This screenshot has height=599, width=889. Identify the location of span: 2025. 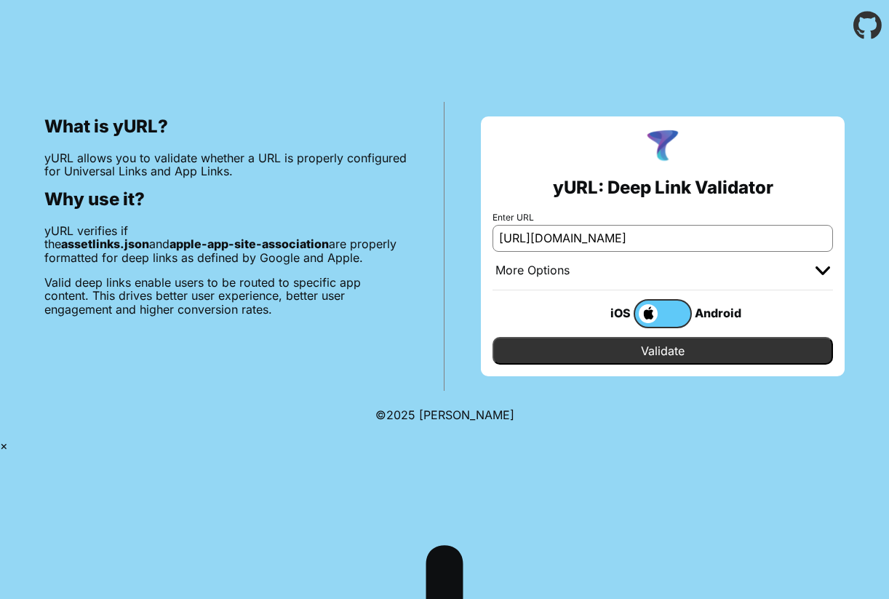
(401, 415).